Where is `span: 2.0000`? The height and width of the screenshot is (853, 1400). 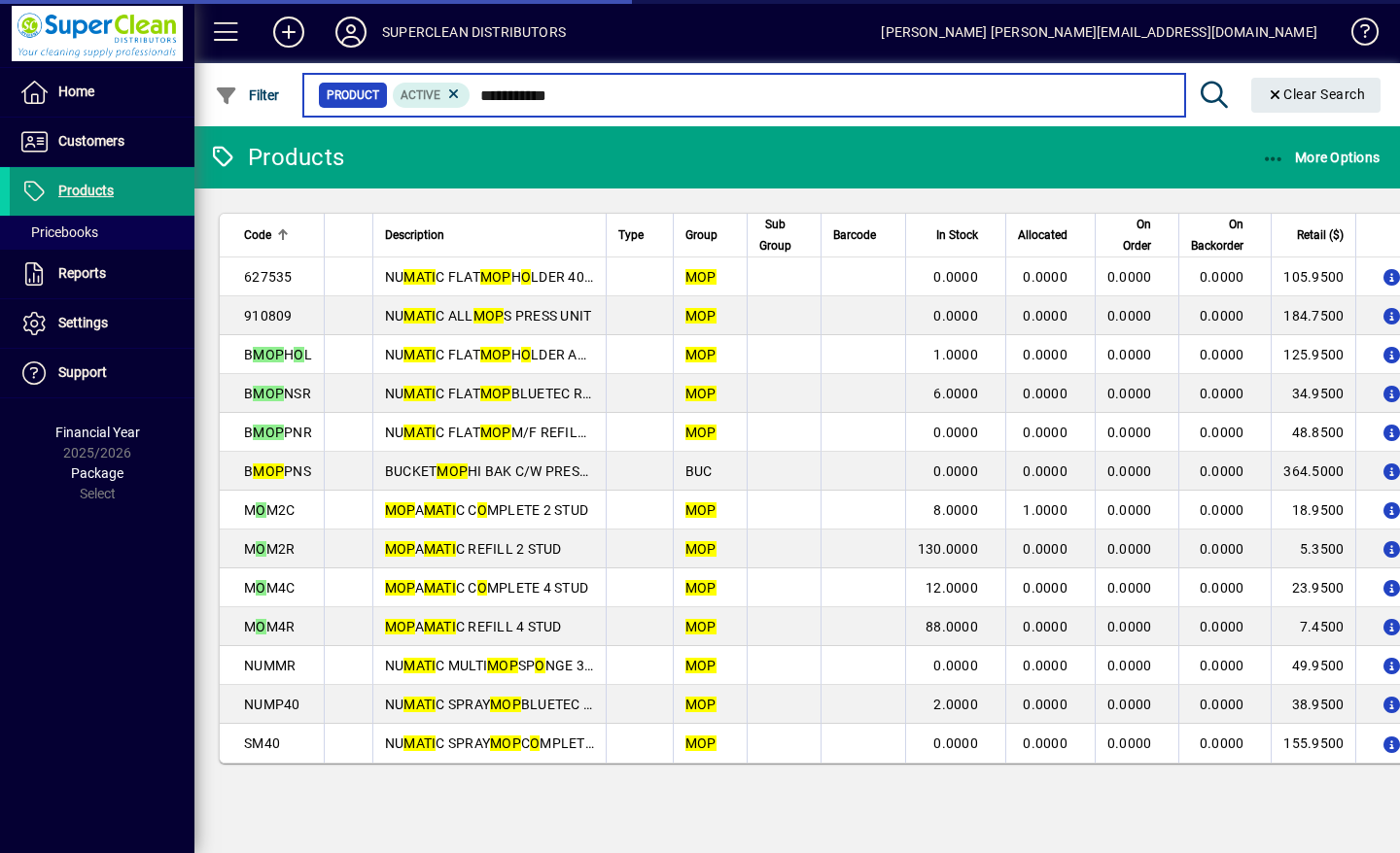
span: 2.0000 is located at coordinates (955, 705).